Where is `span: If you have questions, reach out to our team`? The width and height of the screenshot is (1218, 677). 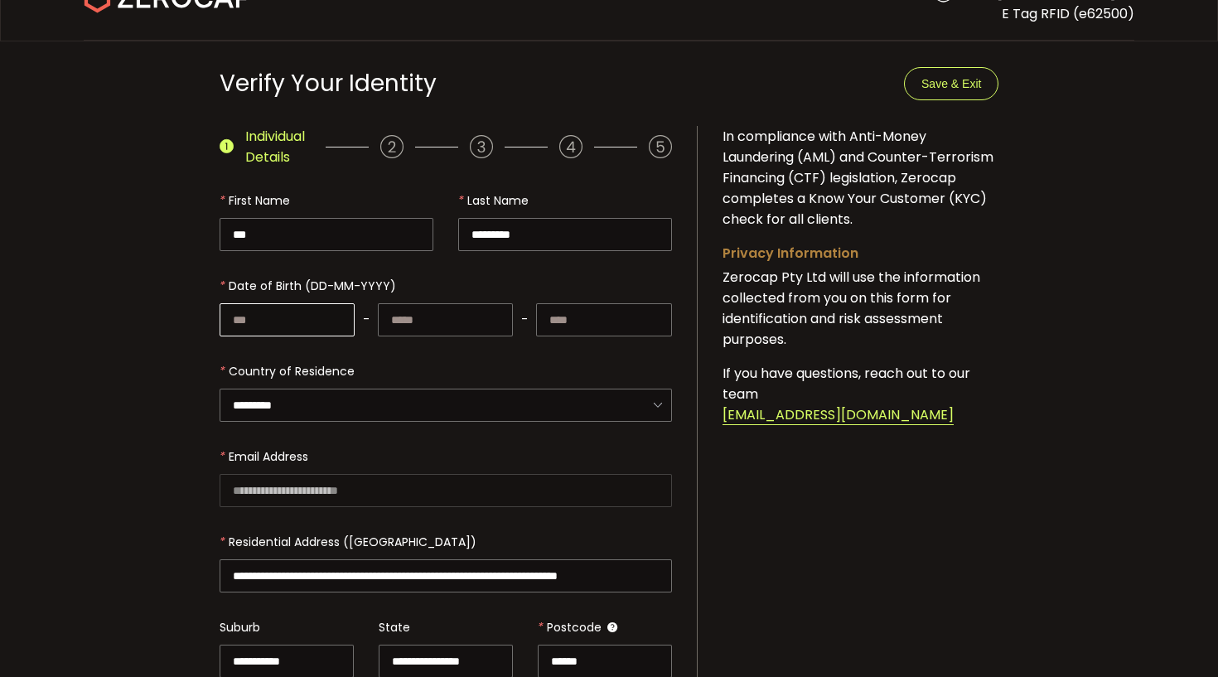
span: If you have questions, reach out to our team is located at coordinates (846, 384).